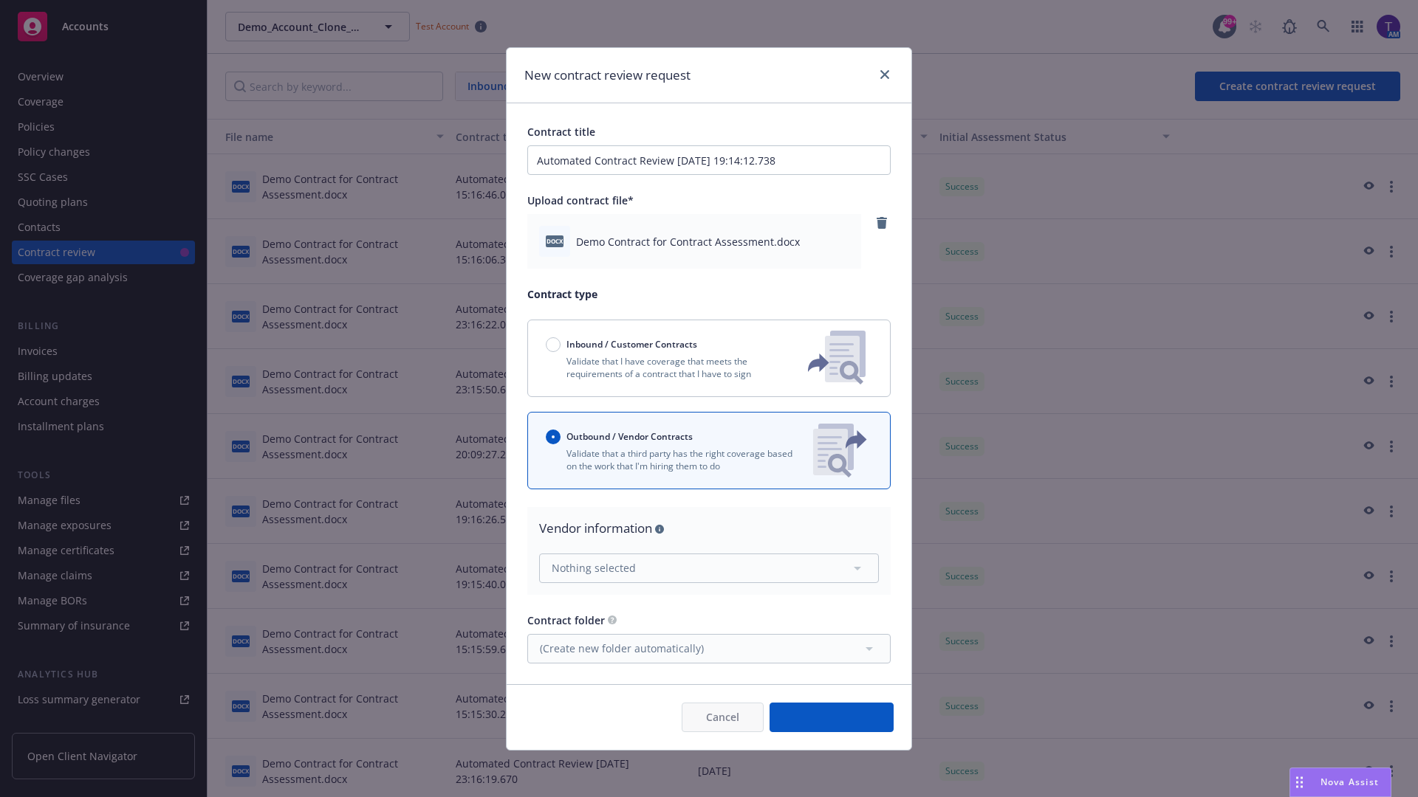 This screenshot has height=797, width=1418. What do you see at coordinates (554, 241) in the screenshot?
I see `span: docx` at bounding box center [554, 241].